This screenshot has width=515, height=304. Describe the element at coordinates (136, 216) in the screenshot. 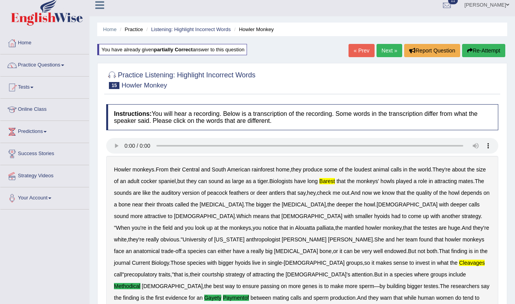

I see `b: more` at that location.